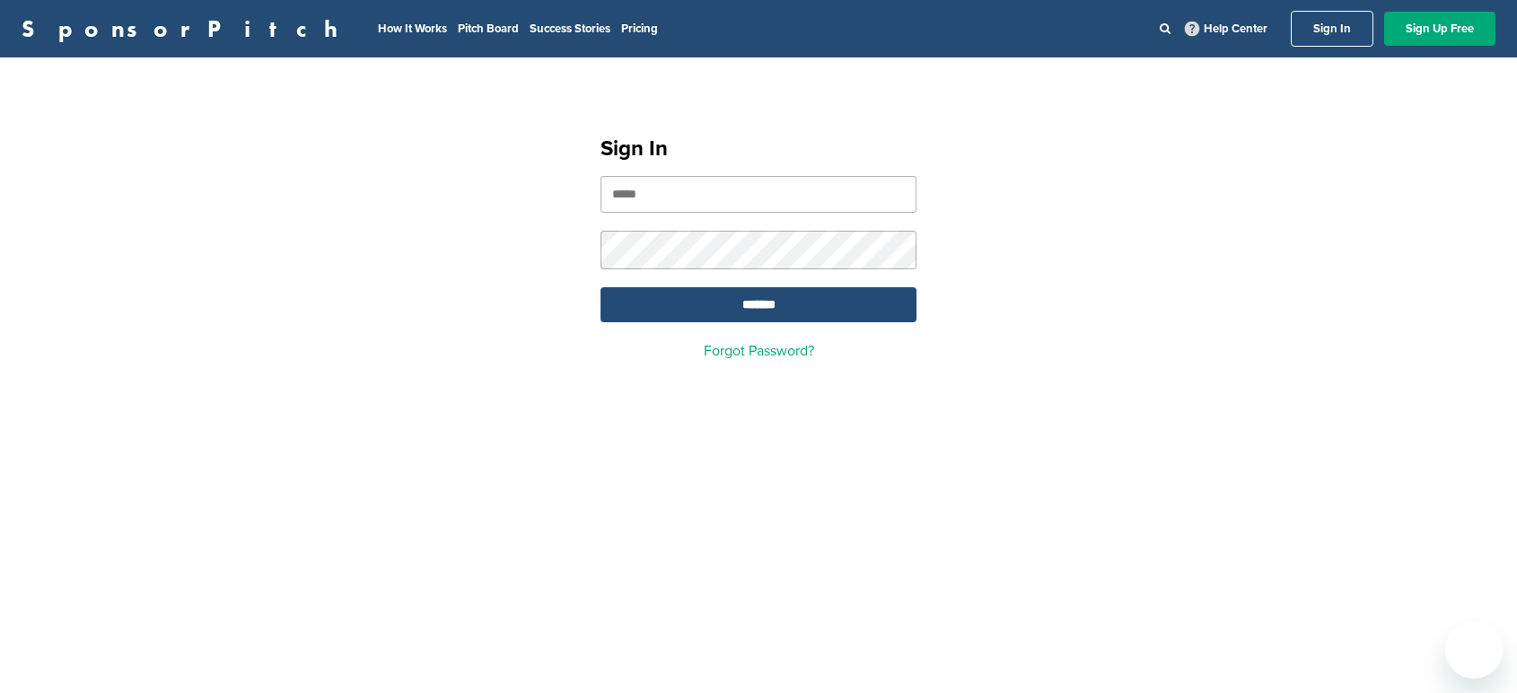  Describe the element at coordinates (759, 351) in the screenshot. I see `a: Forgot Password?` at that location.